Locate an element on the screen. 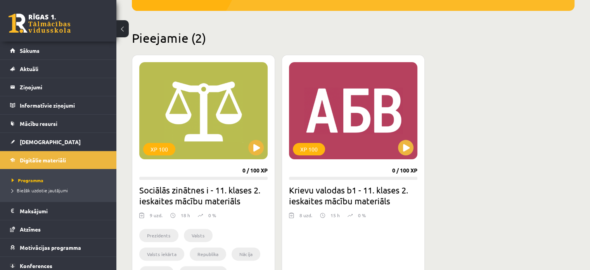 The image size is (590, 270). span: Motivācijas programma is located at coordinates (50, 247).